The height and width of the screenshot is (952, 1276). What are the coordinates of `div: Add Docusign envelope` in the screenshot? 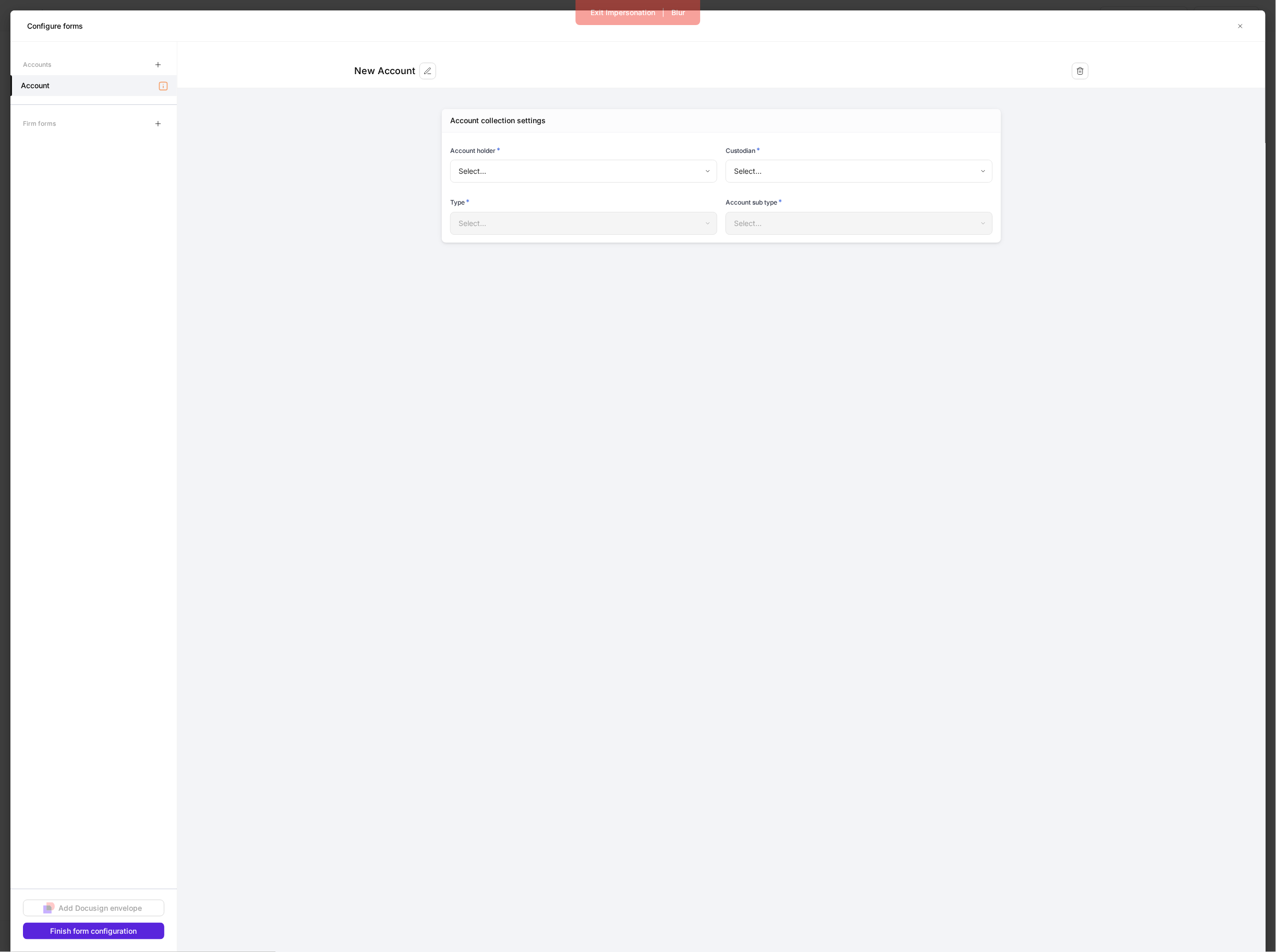 It's located at (101, 908).